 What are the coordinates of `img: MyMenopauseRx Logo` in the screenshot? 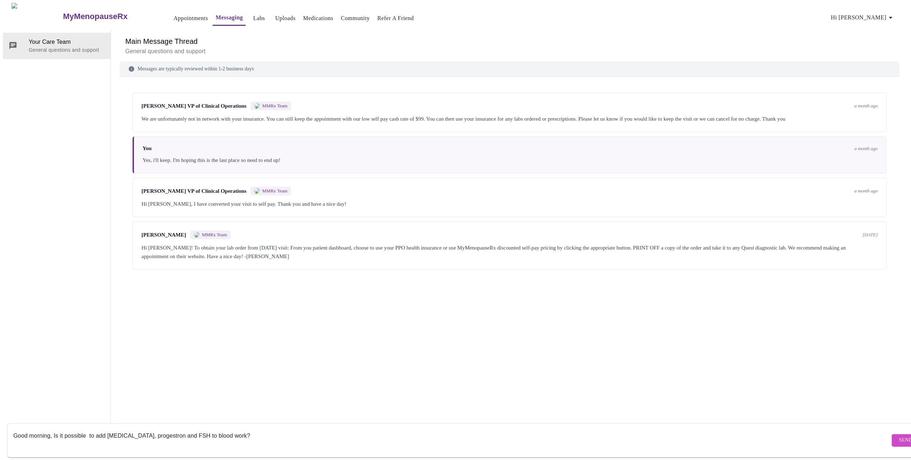 It's located at (37, 16).